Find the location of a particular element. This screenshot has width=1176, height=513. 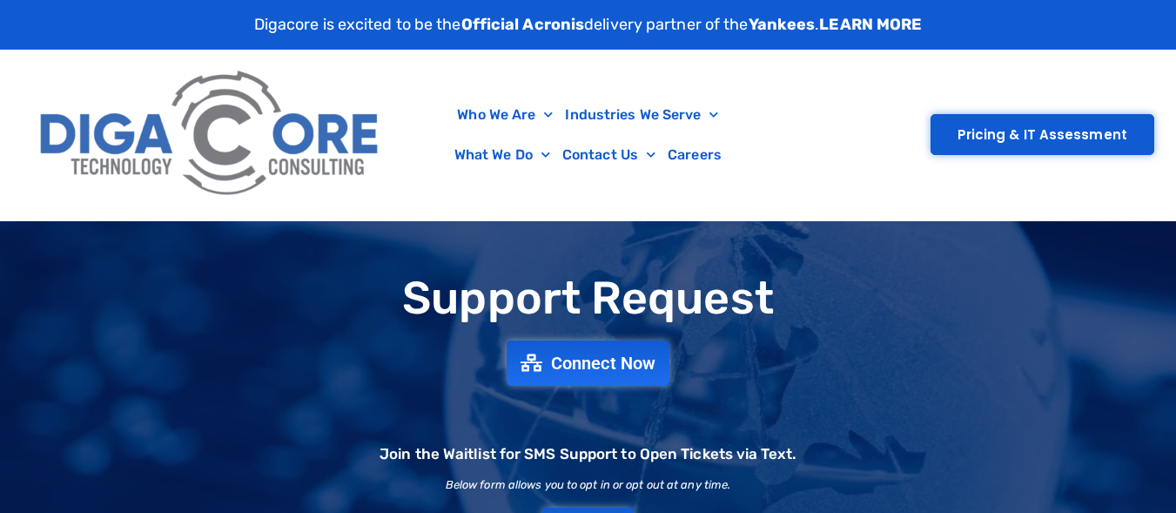

p: Digacore is excited to be the delivery partner of the . is located at coordinates (588, 24).